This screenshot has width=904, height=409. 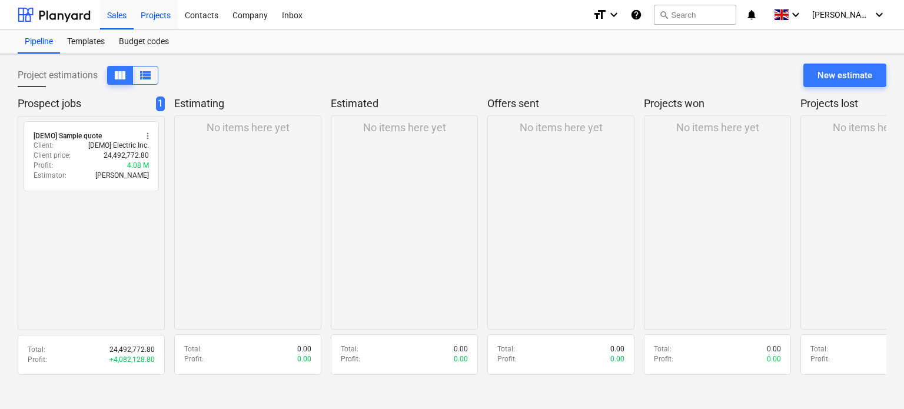 What do you see at coordinates (50, 175) in the screenshot?
I see `p: Estimator :` at bounding box center [50, 175].